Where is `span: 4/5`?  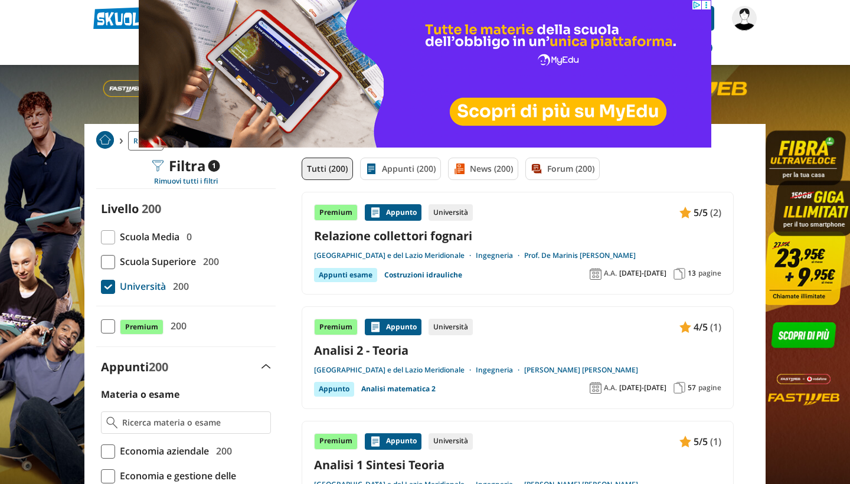
span: 4/5 is located at coordinates (700, 327).